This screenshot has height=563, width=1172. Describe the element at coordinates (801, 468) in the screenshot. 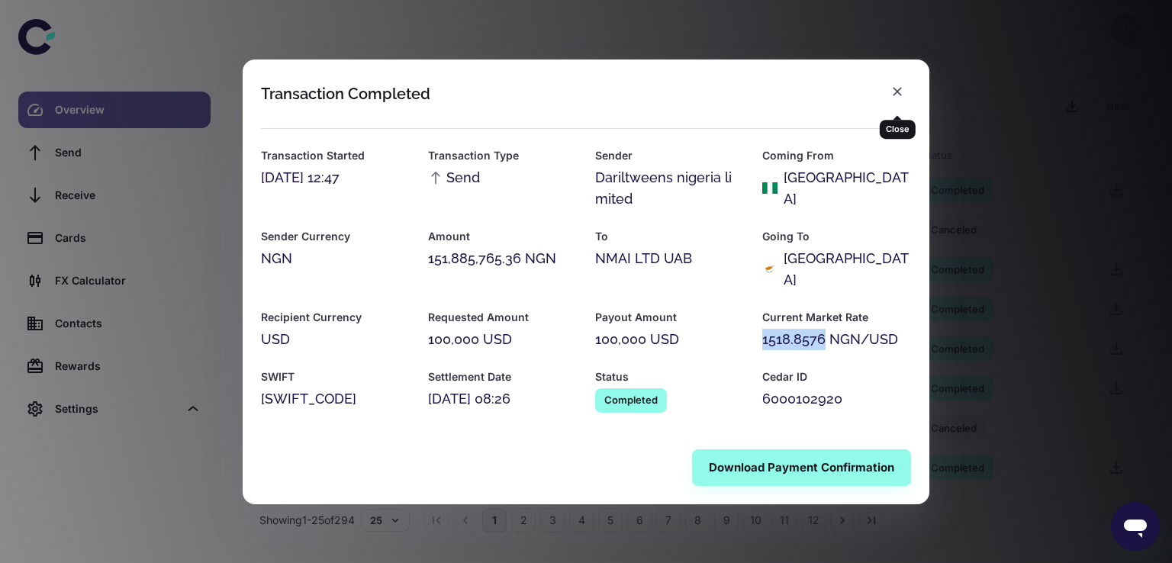

I see `button: Download Payment Confirmation` at that location.